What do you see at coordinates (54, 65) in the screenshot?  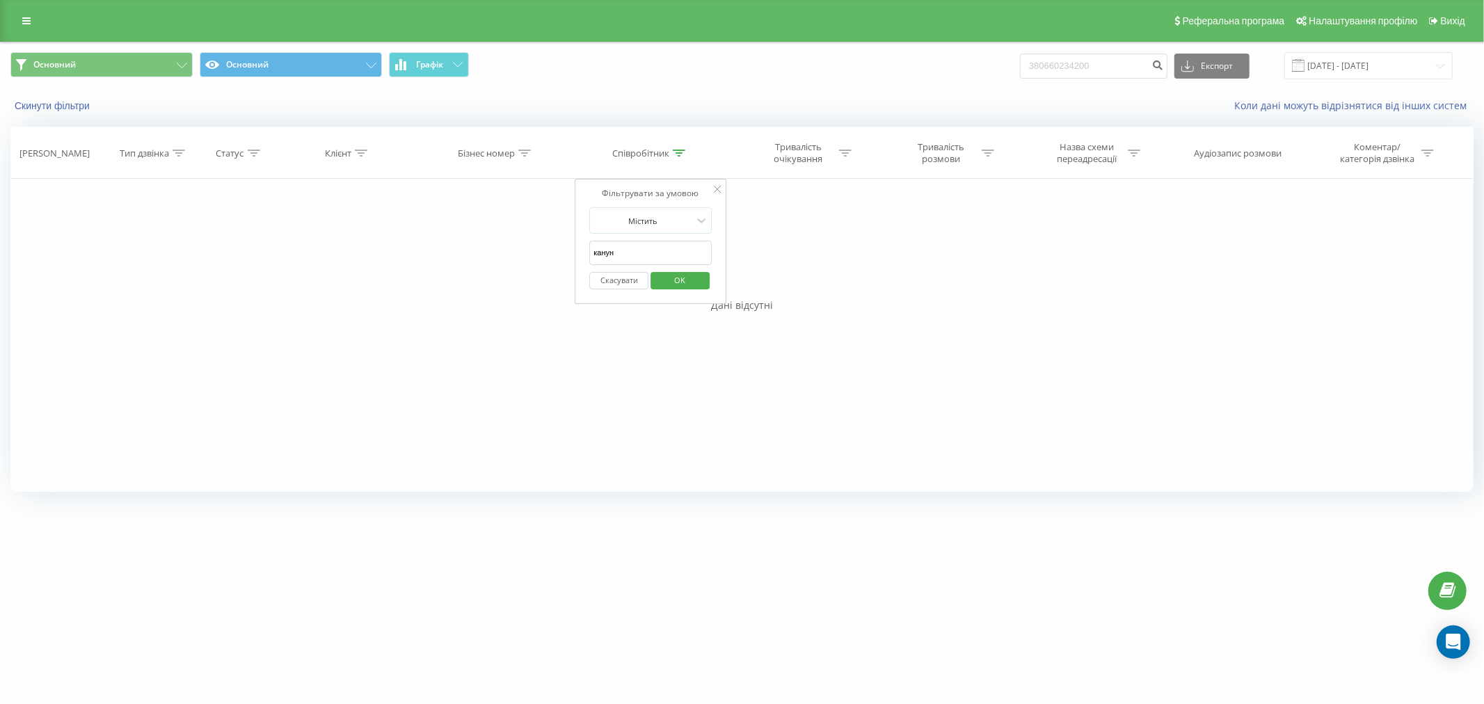 I see `span: Основний` at bounding box center [54, 65].